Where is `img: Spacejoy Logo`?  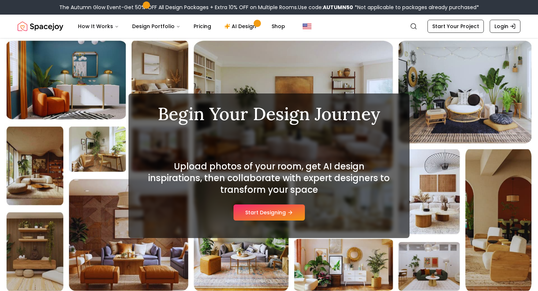 img: Spacejoy Logo is located at coordinates (40, 26).